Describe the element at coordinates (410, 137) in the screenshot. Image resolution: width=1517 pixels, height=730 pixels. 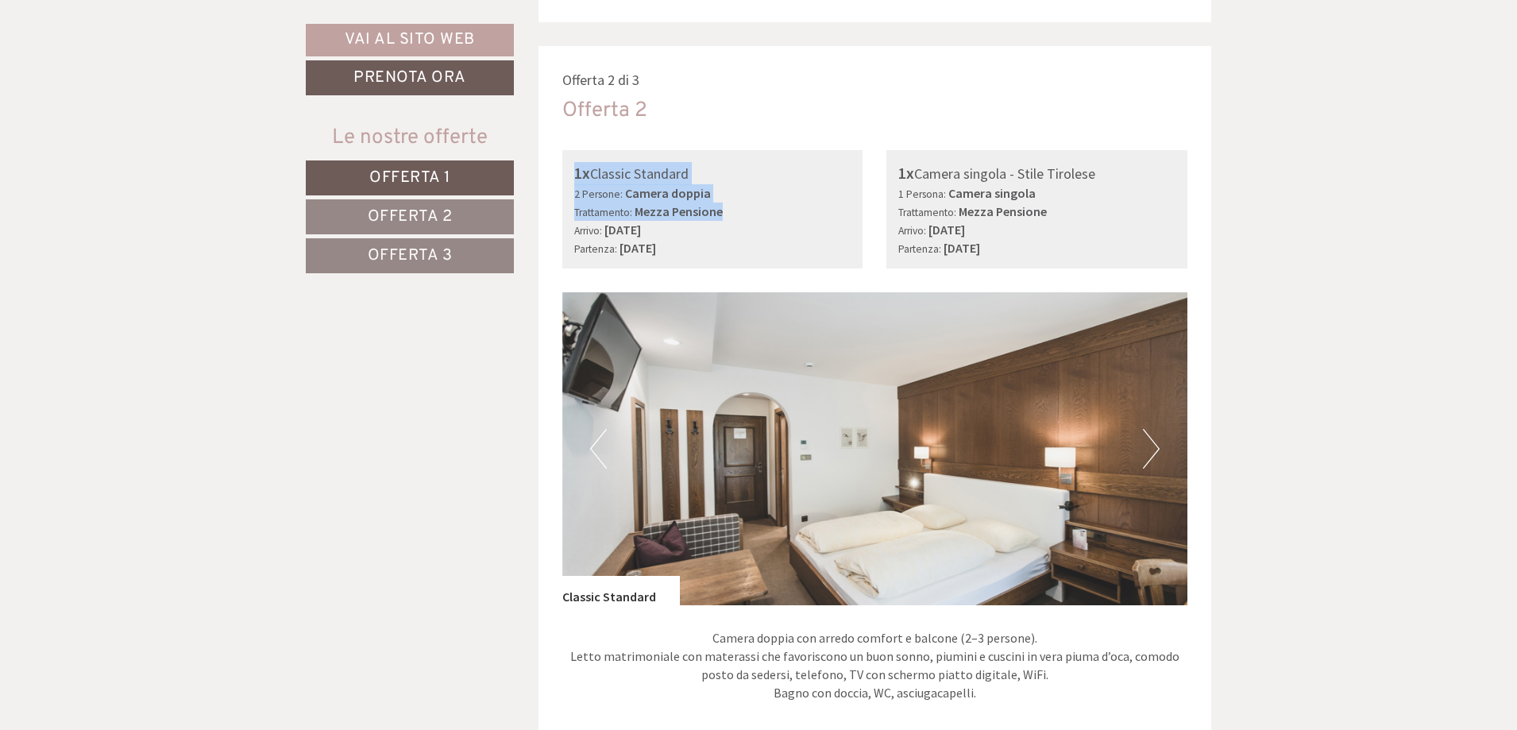
I see `div: Le nostre offerte` at that location.